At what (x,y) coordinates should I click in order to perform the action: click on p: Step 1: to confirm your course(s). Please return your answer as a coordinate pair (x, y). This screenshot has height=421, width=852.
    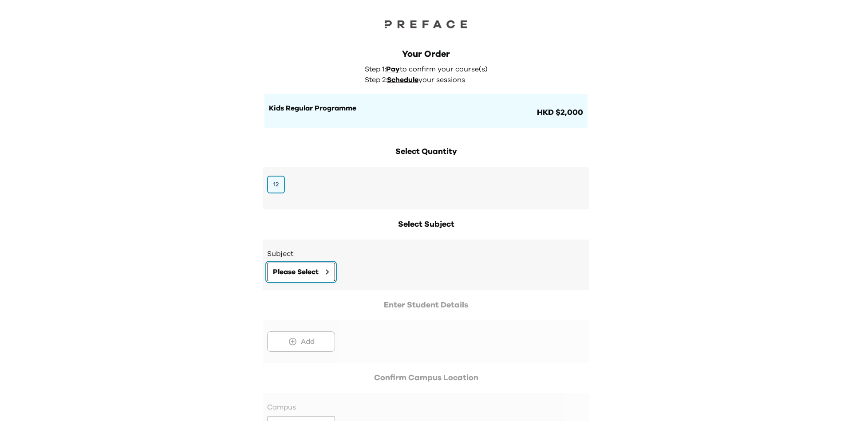
    Looking at the image, I should click on (429, 69).